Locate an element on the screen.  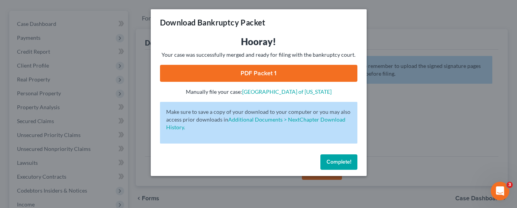
a: PDF Packet 1 is located at coordinates (259, 73).